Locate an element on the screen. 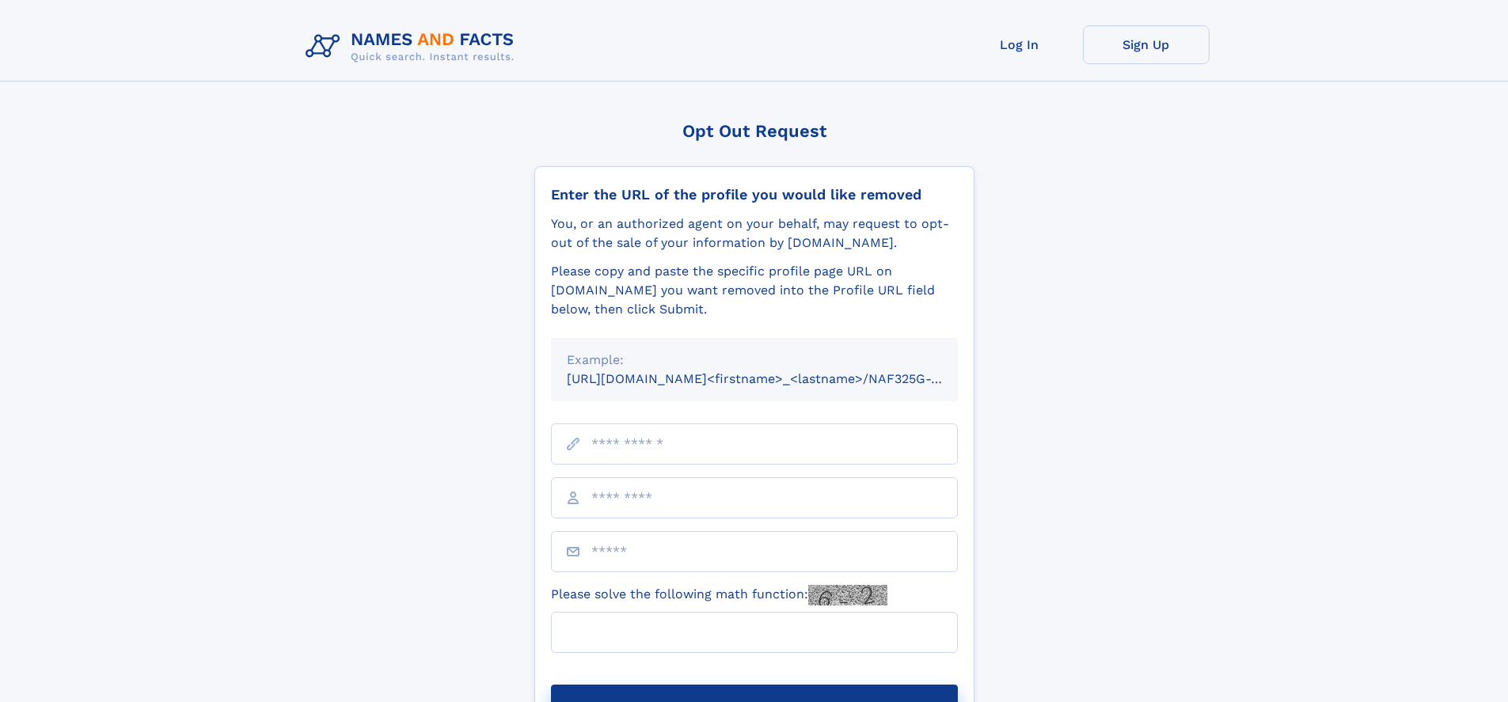 Image resolution: width=1508 pixels, height=702 pixels. a: Sign Up is located at coordinates (1146, 44).